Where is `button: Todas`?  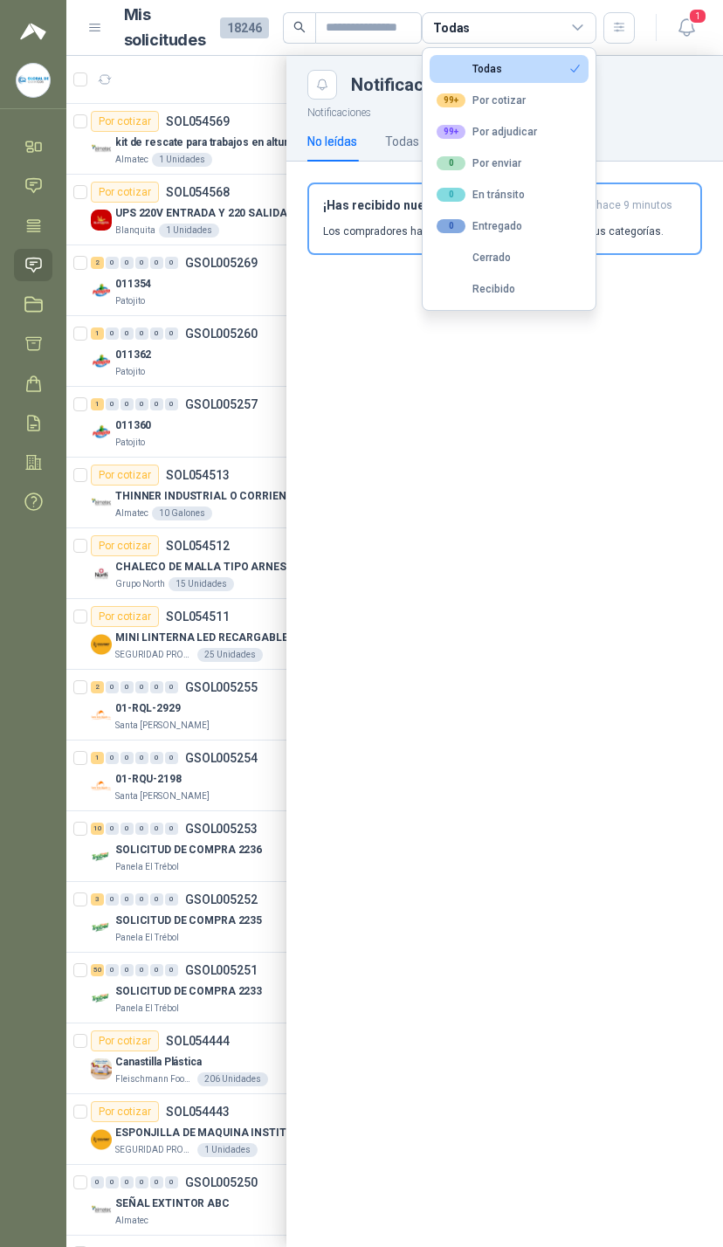
button: Todas is located at coordinates (509, 69).